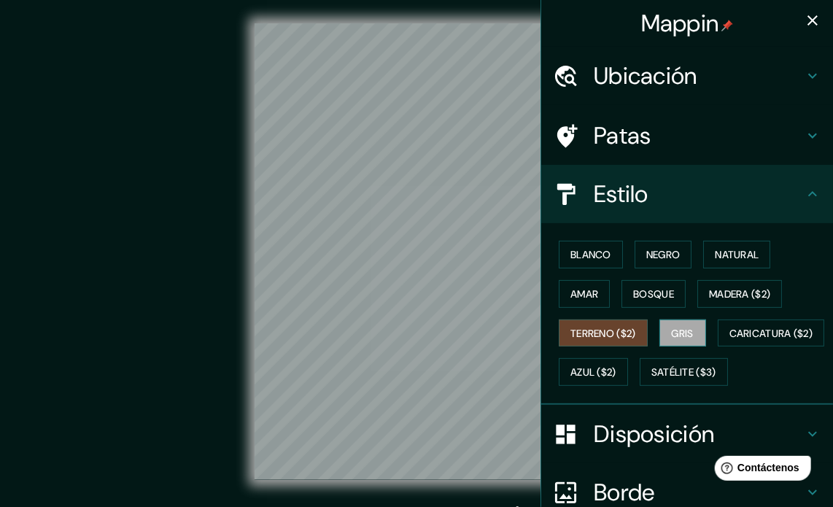  Describe the element at coordinates (687, 136) in the screenshot. I see `div: Patas` at that location.